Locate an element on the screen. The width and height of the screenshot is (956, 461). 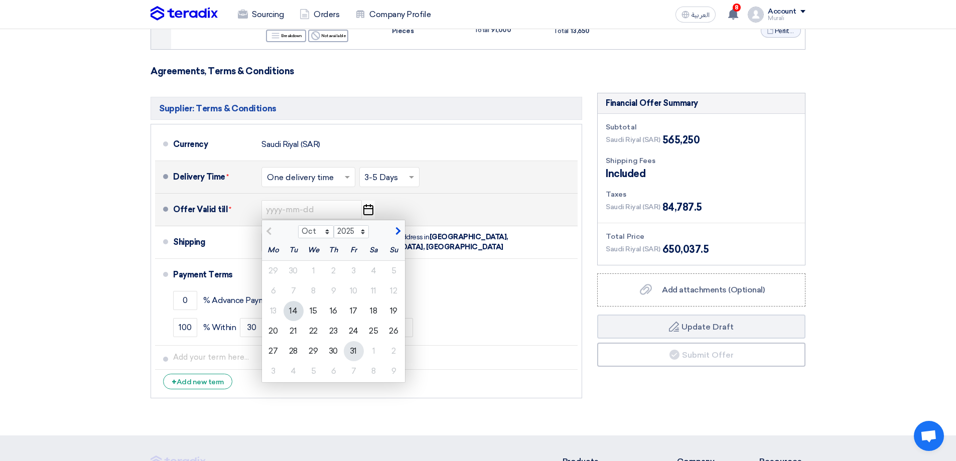
img: profile_test.png is located at coordinates (756, 15).